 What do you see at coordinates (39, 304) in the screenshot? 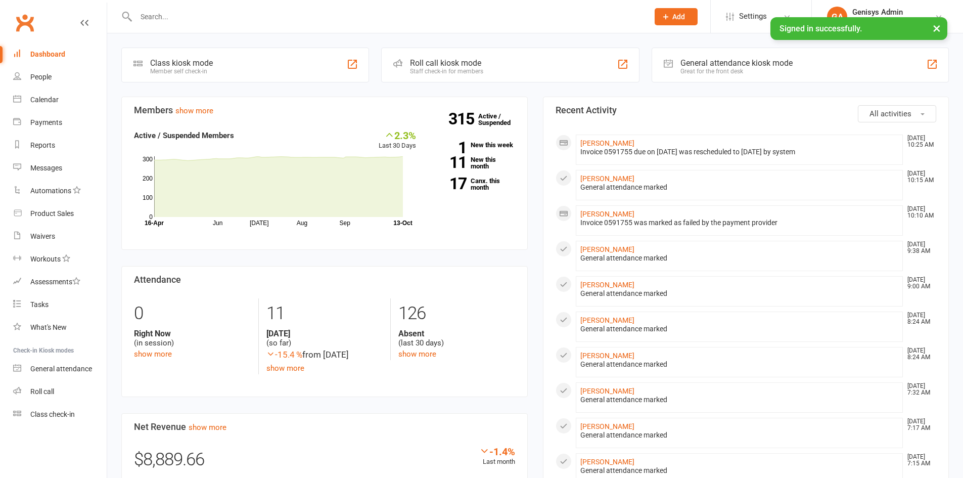
I see `div: Tasks` at bounding box center [39, 304].